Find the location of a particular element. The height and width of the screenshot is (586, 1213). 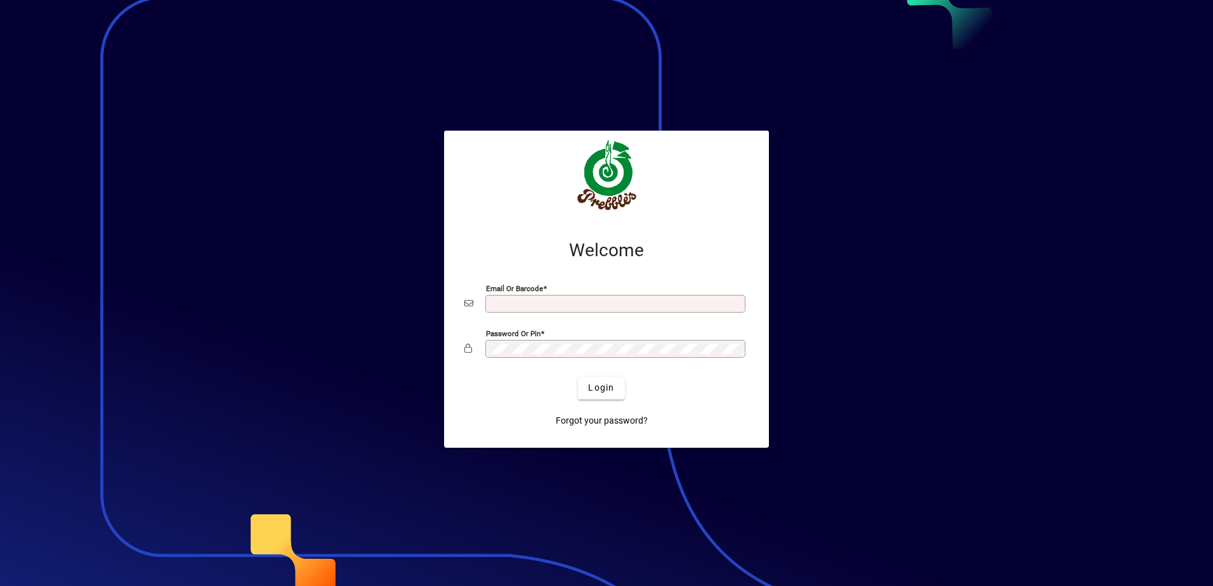

span: Forgot your password? is located at coordinates (601, 421).